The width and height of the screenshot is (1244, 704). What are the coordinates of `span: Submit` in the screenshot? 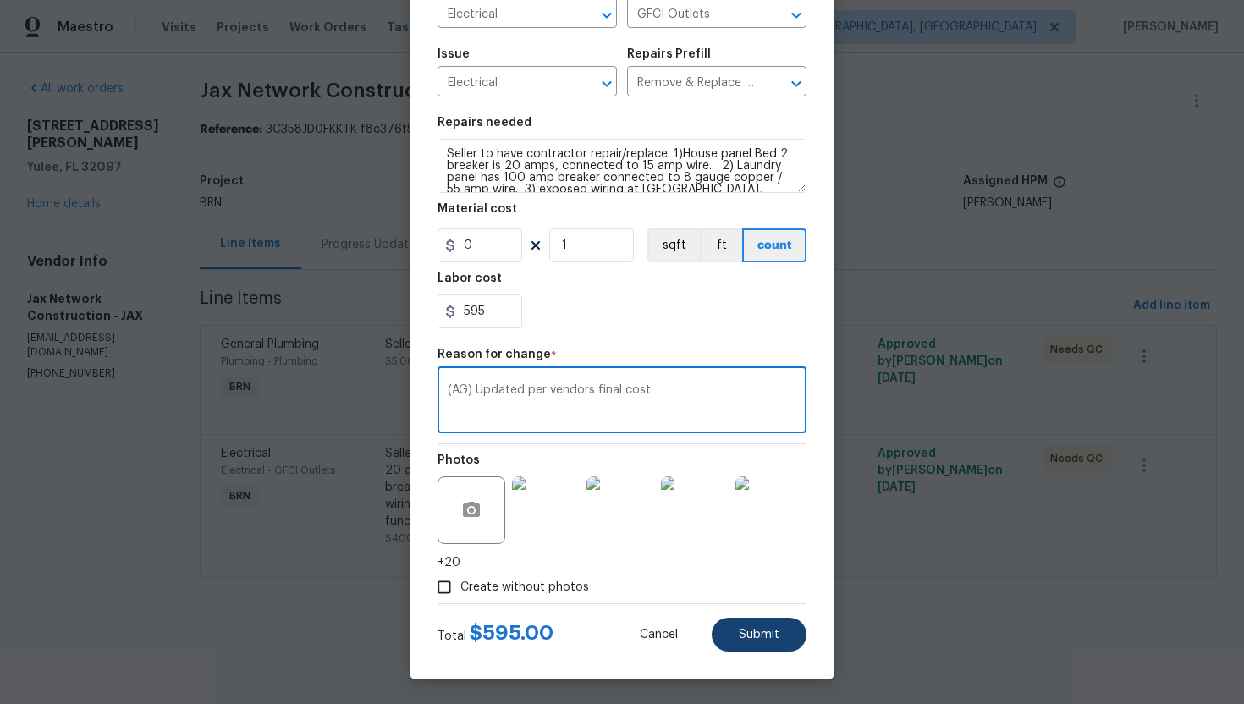 It's located at (759, 635).